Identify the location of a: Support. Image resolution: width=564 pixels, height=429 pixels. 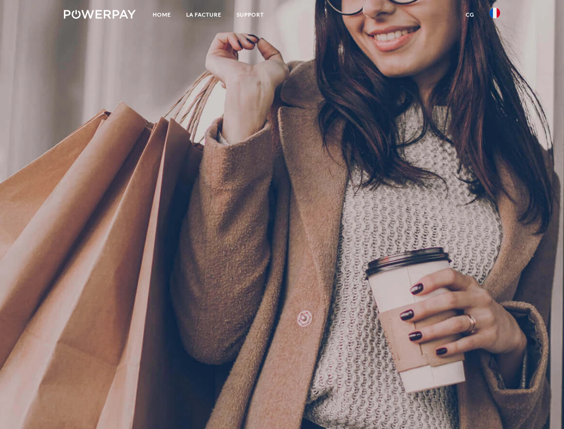
(250, 15).